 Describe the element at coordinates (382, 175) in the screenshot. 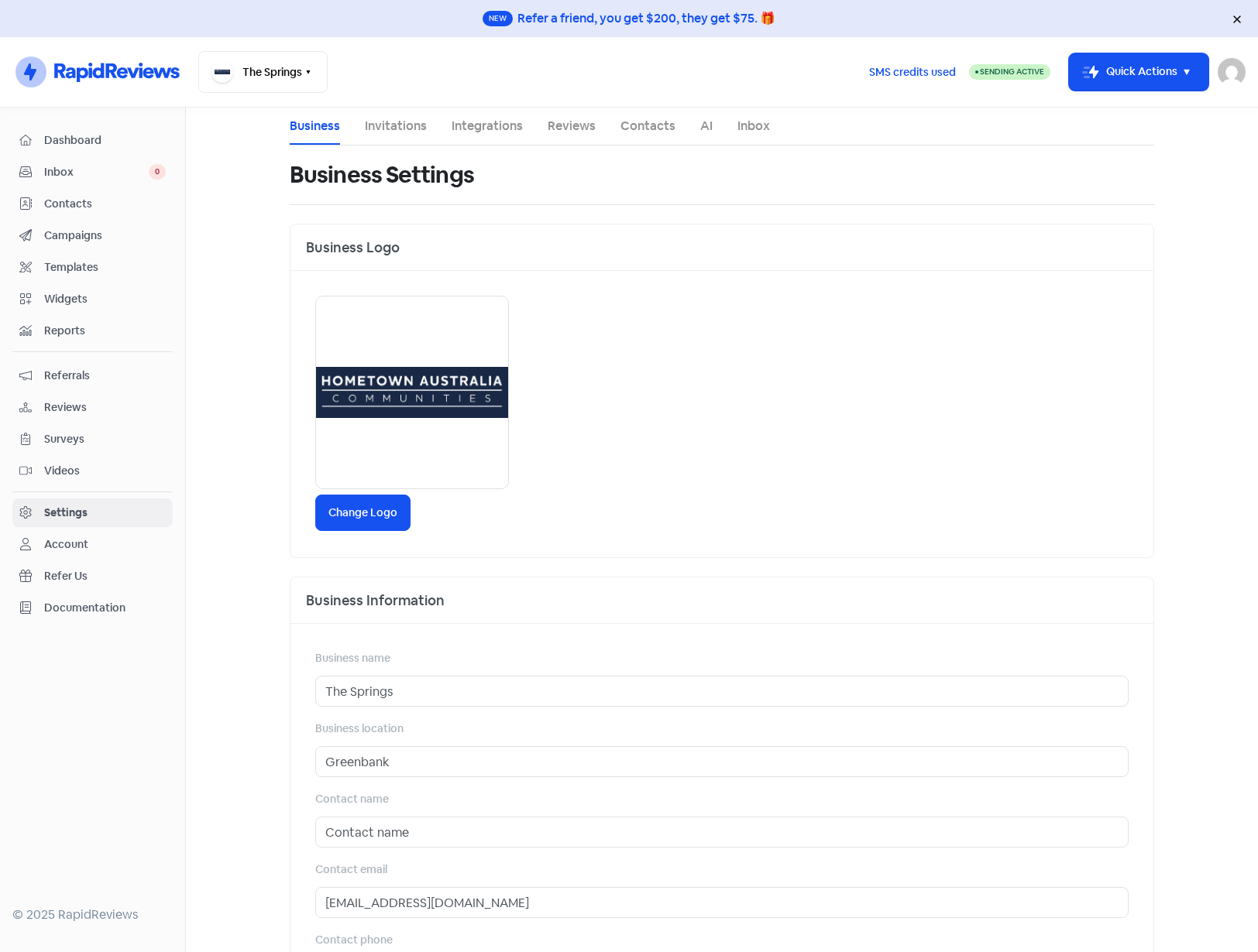

I see `h1: Business Settings` at that location.